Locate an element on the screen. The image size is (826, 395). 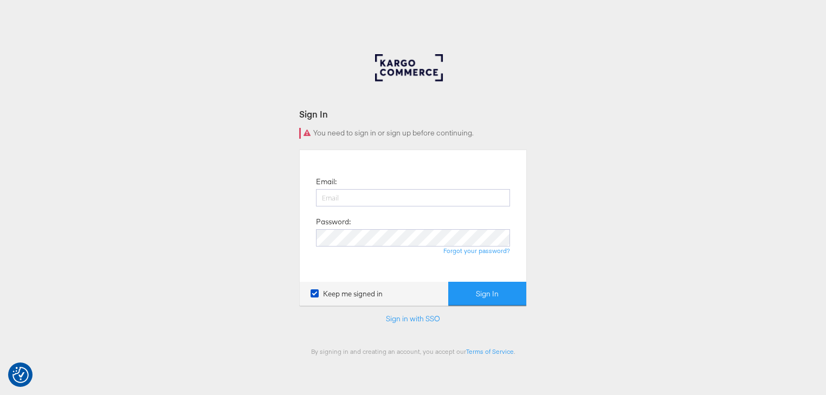
a: Terms of Service is located at coordinates (490, 351).